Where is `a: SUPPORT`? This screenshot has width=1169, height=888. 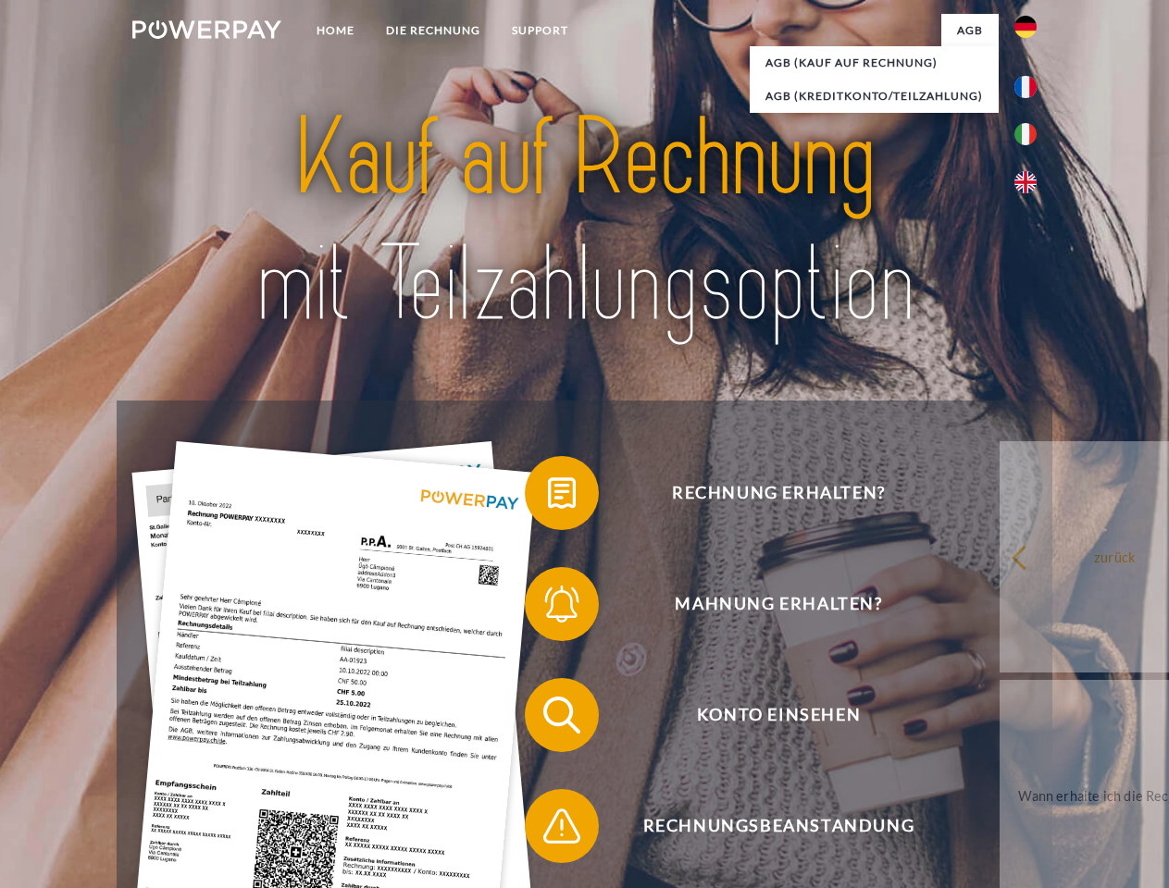
a: SUPPORT is located at coordinates (539, 31).